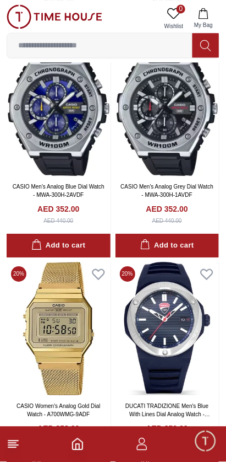  What do you see at coordinates (206, 441) in the screenshot?
I see `div: Chat Widget` at bounding box center [206, 441].